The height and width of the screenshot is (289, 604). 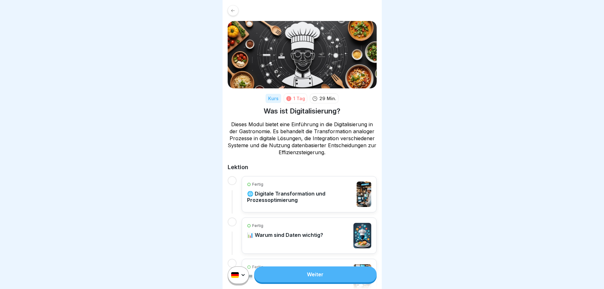 What do you see at coordinates (328, 98) in the screenshot?
I see `p: 29 Min.` at bounding box center [328, 98].